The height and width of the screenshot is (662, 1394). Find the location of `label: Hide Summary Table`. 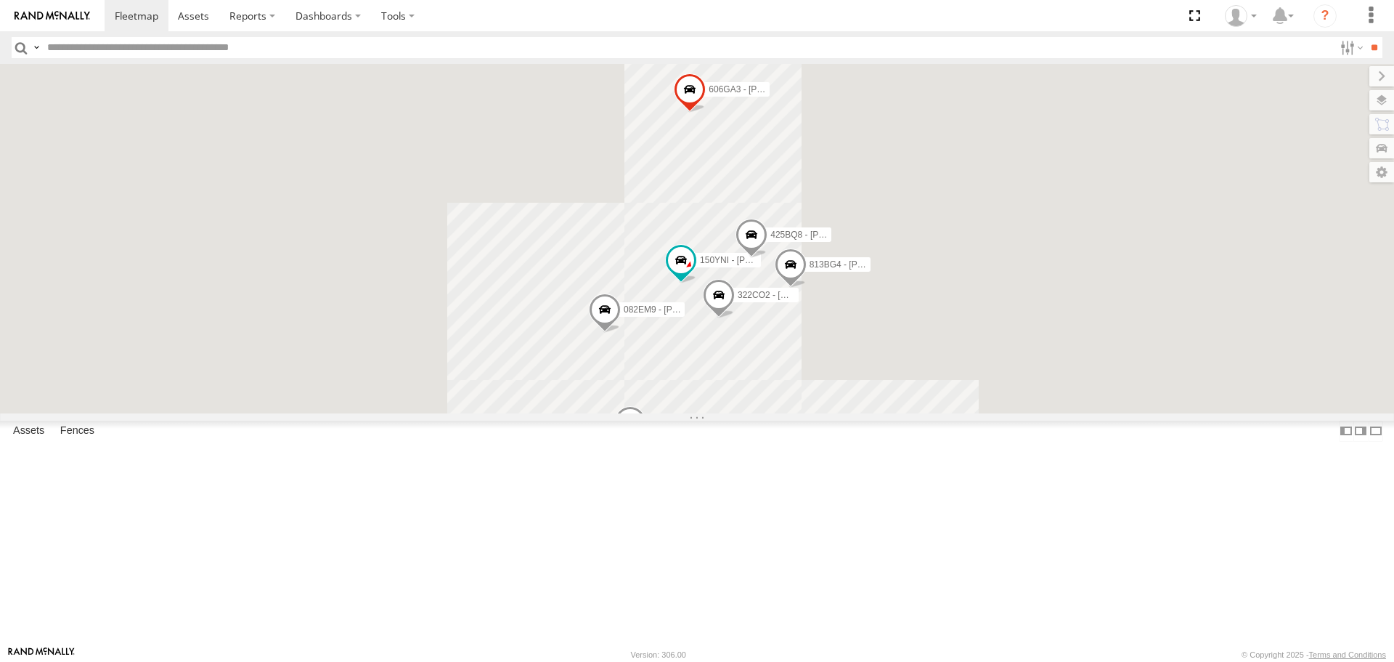

label: Hide Summary Table is located at coordinates (1376, 431).